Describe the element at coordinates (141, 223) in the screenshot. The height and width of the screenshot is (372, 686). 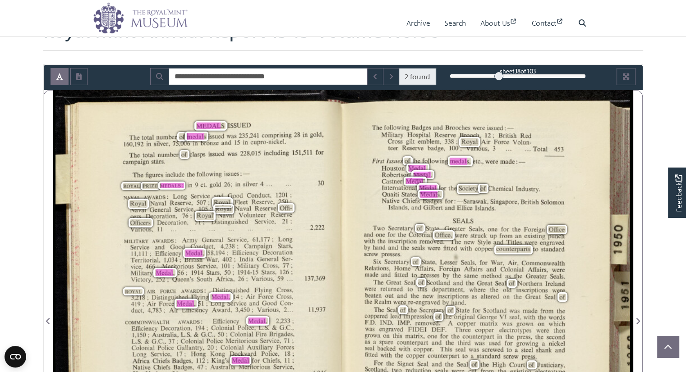
I see `span: Ofﬁcers` at that location.